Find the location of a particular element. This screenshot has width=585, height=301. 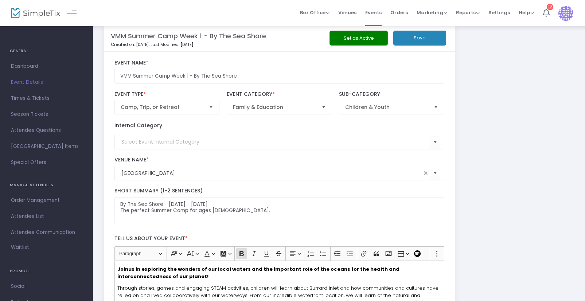

span: Camp, Trip, or Retreat is located at coordinates (162, 107).